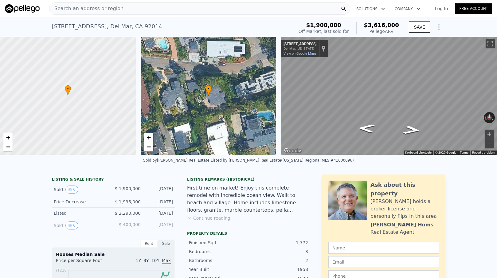 The height and width of the screenshot is (278, 497). What do you see at coordinates (324, 31) in the screenshot?
I see `div: Off Market, last sold for` at bounding box center [324, 31].